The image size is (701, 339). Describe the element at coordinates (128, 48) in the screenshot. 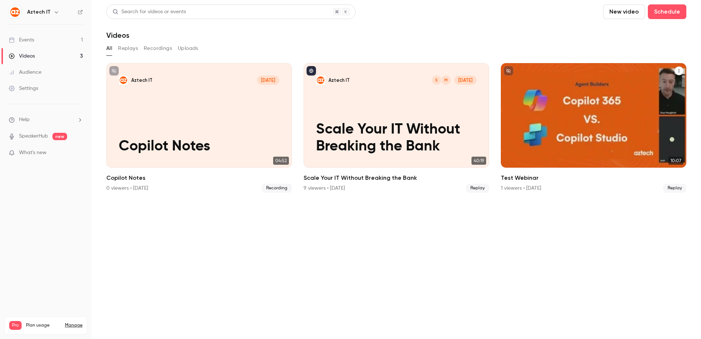

I see `button: Replays` at that location.